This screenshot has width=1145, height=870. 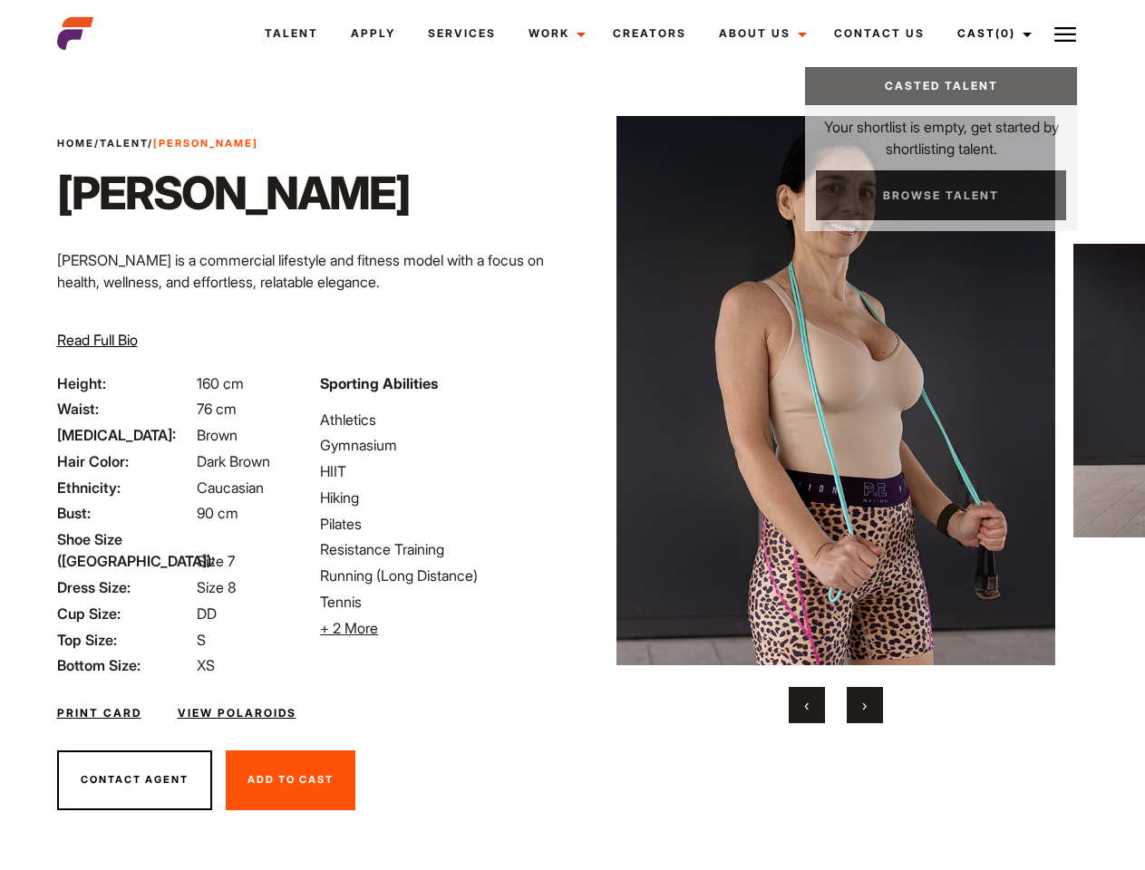 I want to click on a: About Us, so click(x=760, y=34).